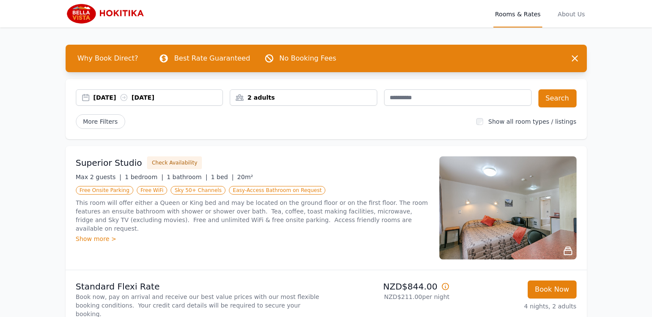 This screenshot has width=652, height=317. I want to click on span: Max 2 guests |, so click(99, 177).